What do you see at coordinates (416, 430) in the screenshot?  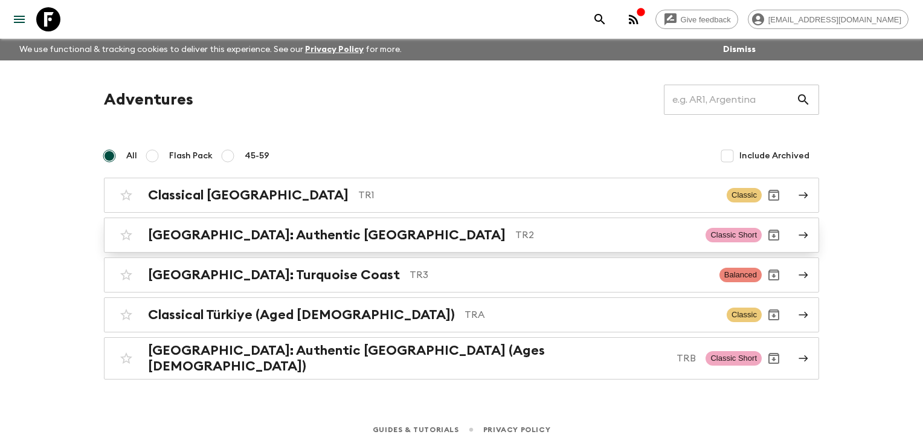 I see `a: Guides & Tutorials` at bounding box center [416, 430].